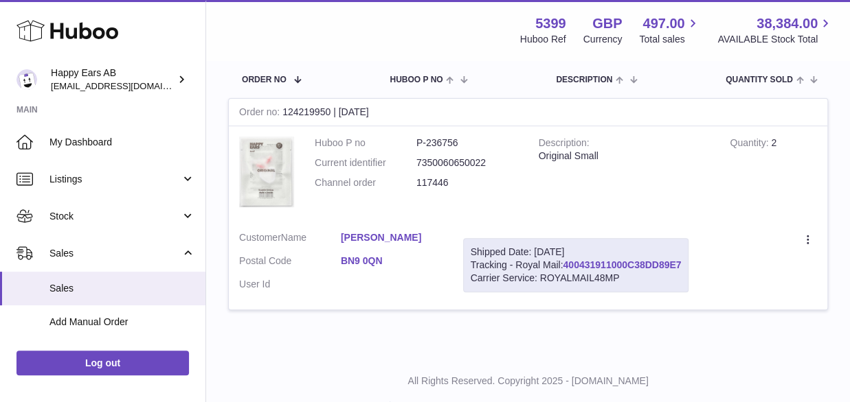 The width and height of the screenshot is (850, 402). I want to click on span: 497.00, so click(663, 23).